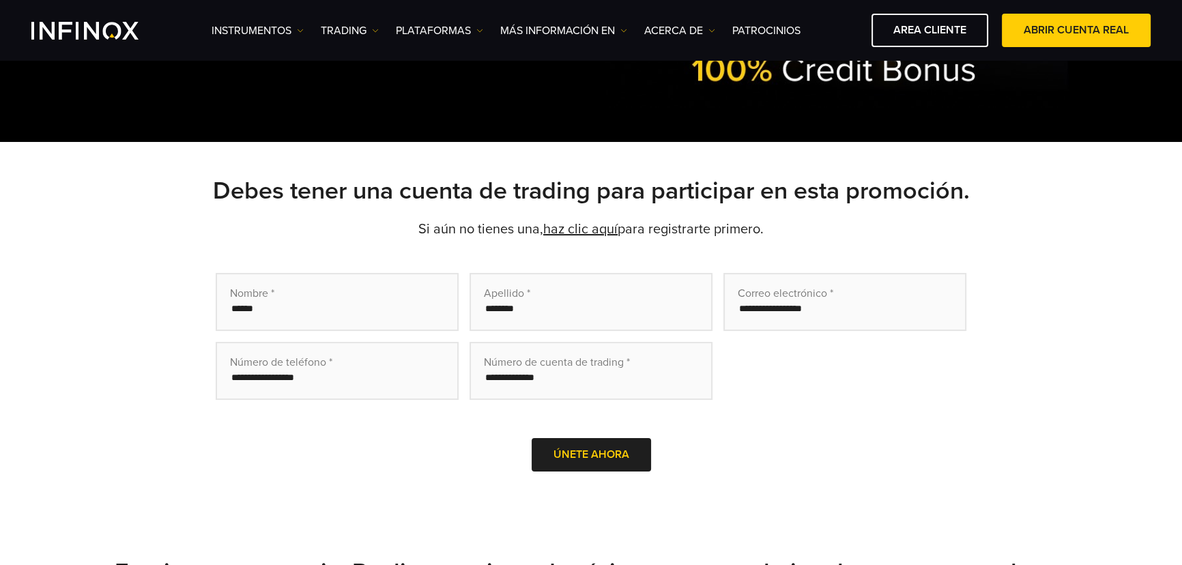 Image resolution: width=1182 pixels, height=565 pixels. What do you see at coordinates (591, 455) in the screenshot?
I see `button: Únete ahora` at bounding box center [591, 455].